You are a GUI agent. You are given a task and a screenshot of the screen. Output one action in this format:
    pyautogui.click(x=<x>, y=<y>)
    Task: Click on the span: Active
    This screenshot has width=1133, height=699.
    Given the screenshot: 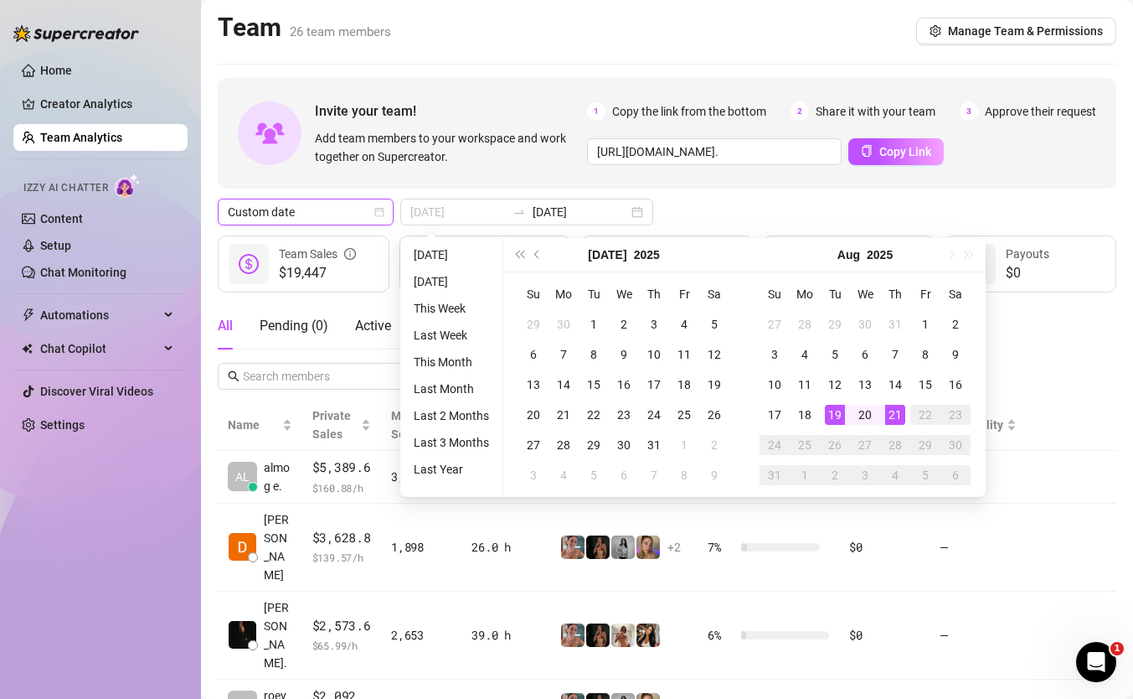 What is the action you would take?
    pyautogui.click(x=373, y=325)
    